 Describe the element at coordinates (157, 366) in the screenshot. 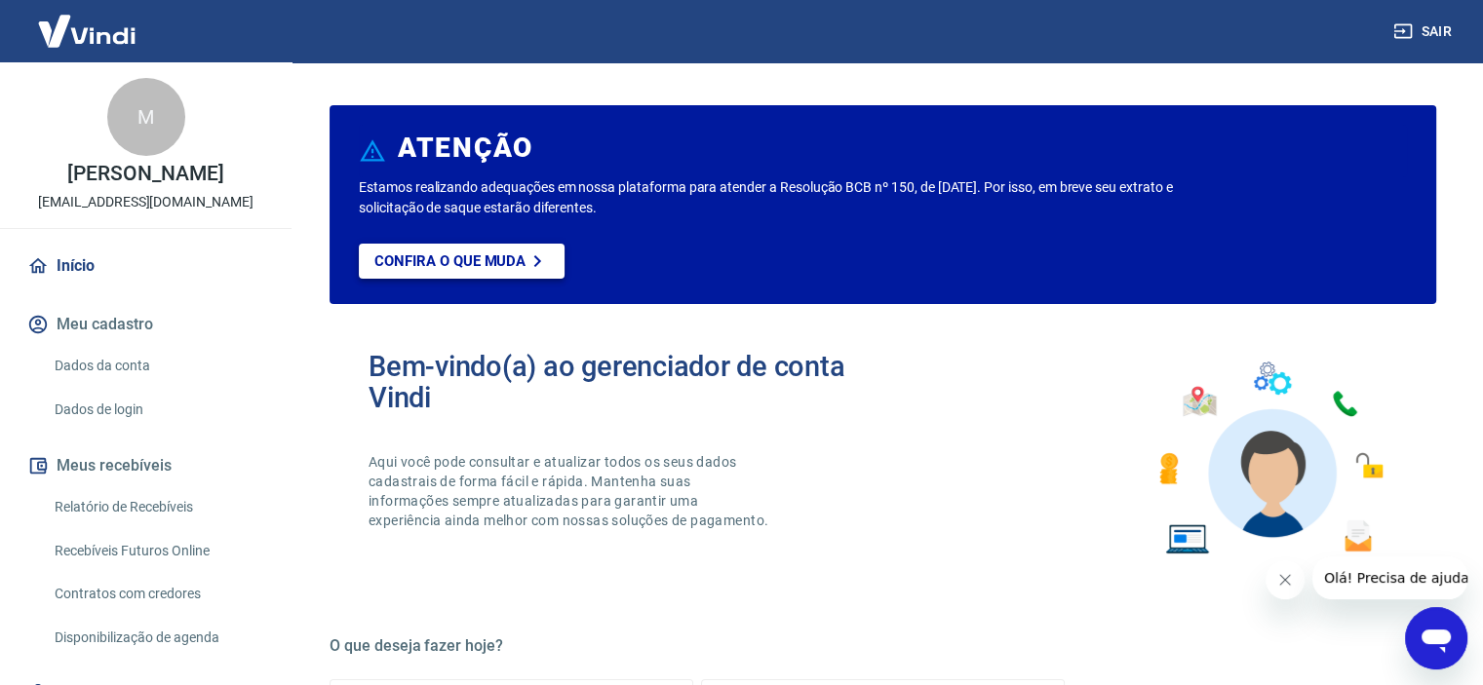

I see `a: Dados da conta` at that location.